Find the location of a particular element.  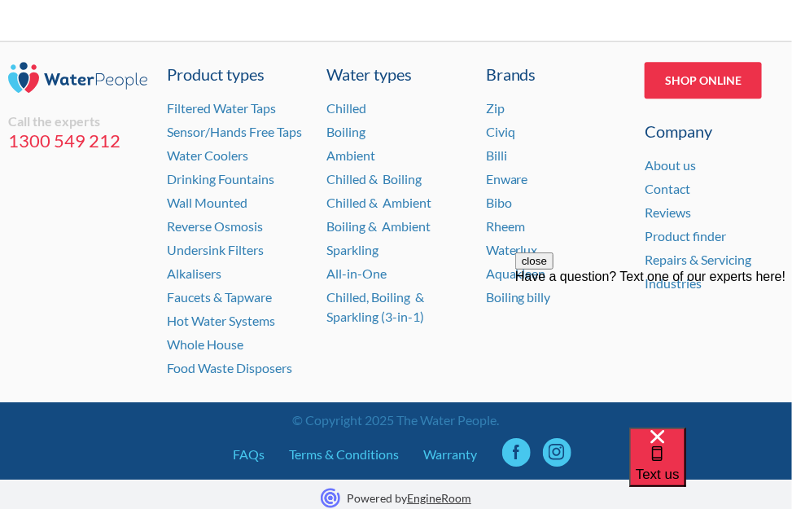

a: Whole House is located at coordinates (206, 344).